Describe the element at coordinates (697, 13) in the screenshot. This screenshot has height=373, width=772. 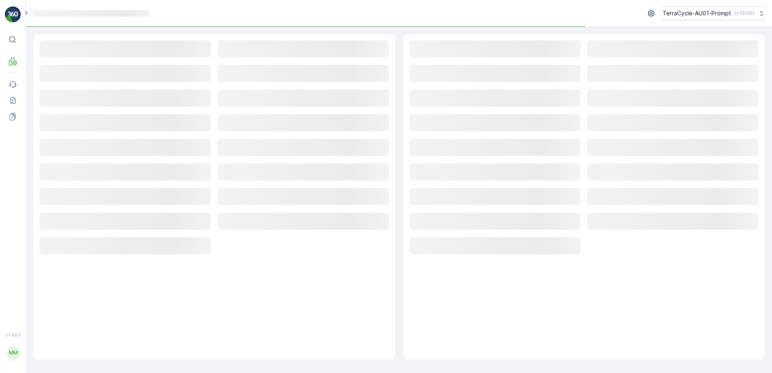
I see `p: TerraCycle-AU01-Prompt` at that location.